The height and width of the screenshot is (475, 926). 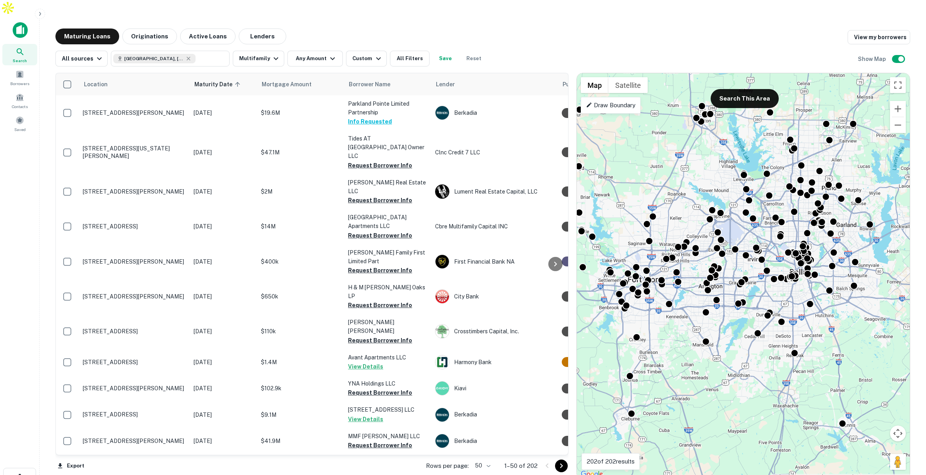 I want to click on th: Maturity Date, so click(x=223, y=84).